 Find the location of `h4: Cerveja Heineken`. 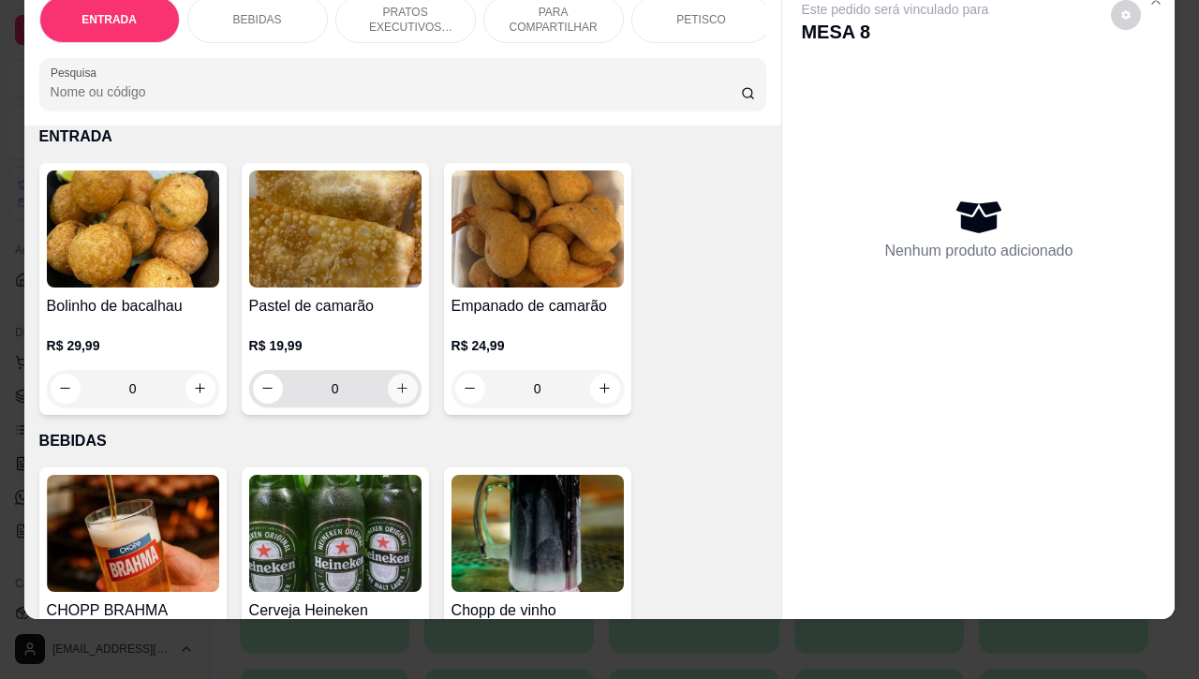

h4: Cerveja Heineken is located at coordinates (335, 611).